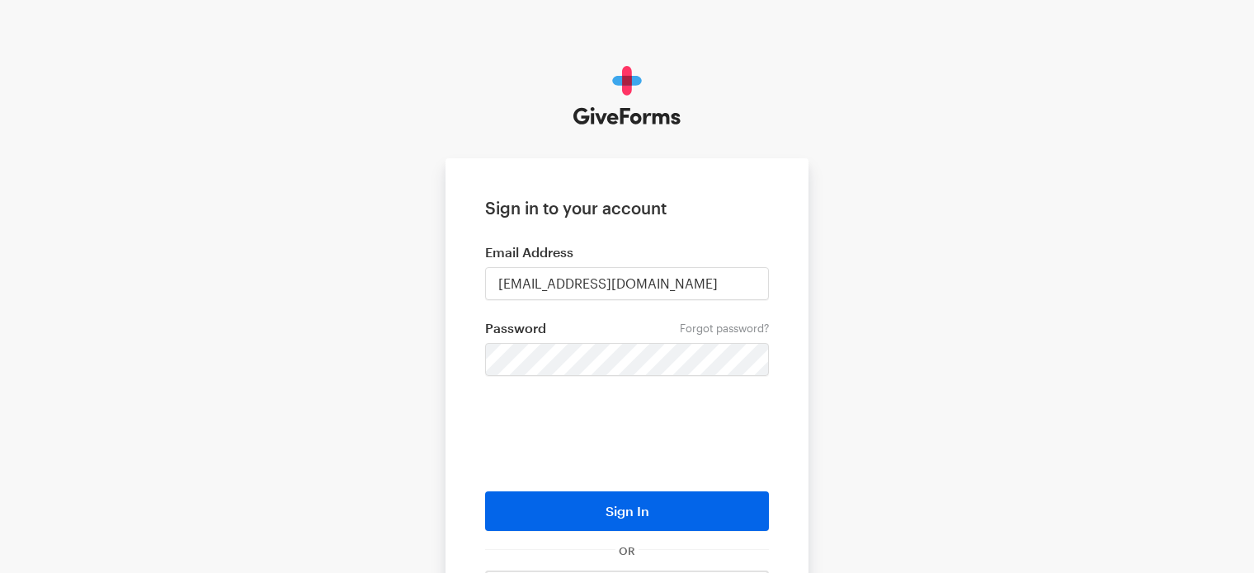 The image size is (1254, 573). What do you see at coordinates (627, 96) in the screenshot?
I see `img: GiveForms` at bounding box center [627, 96].